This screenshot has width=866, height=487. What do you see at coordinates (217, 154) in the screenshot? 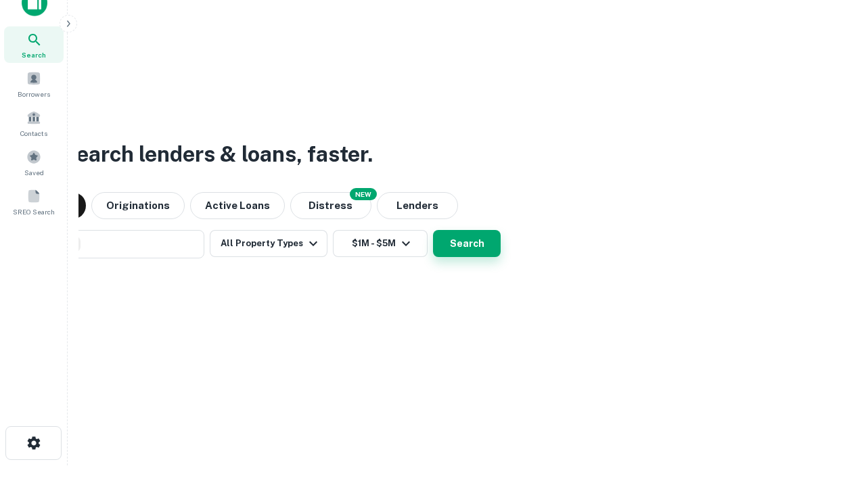
I see `h3: Search lenders & loans, faster.` at bounding box center [217, 154].